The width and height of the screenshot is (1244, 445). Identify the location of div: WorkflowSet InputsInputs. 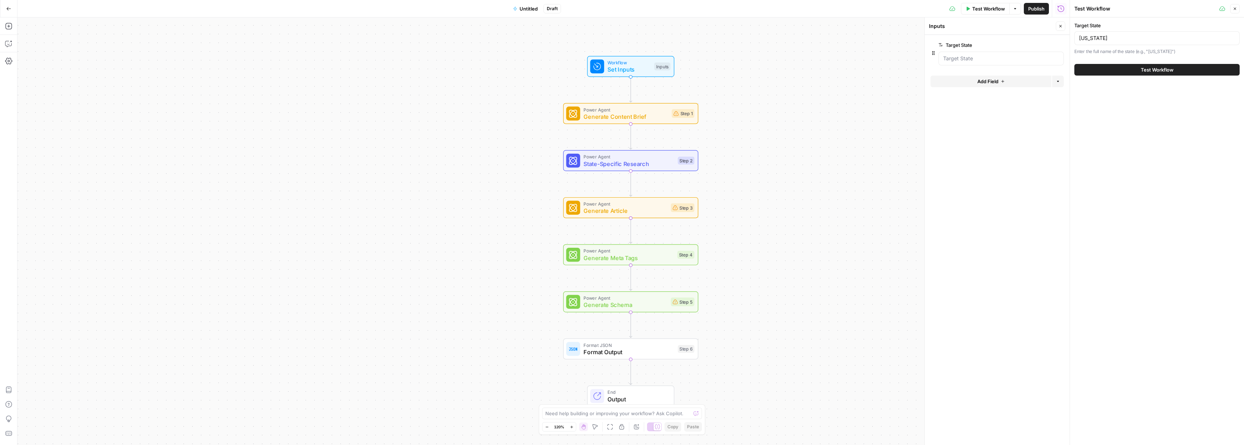
(631, 67).